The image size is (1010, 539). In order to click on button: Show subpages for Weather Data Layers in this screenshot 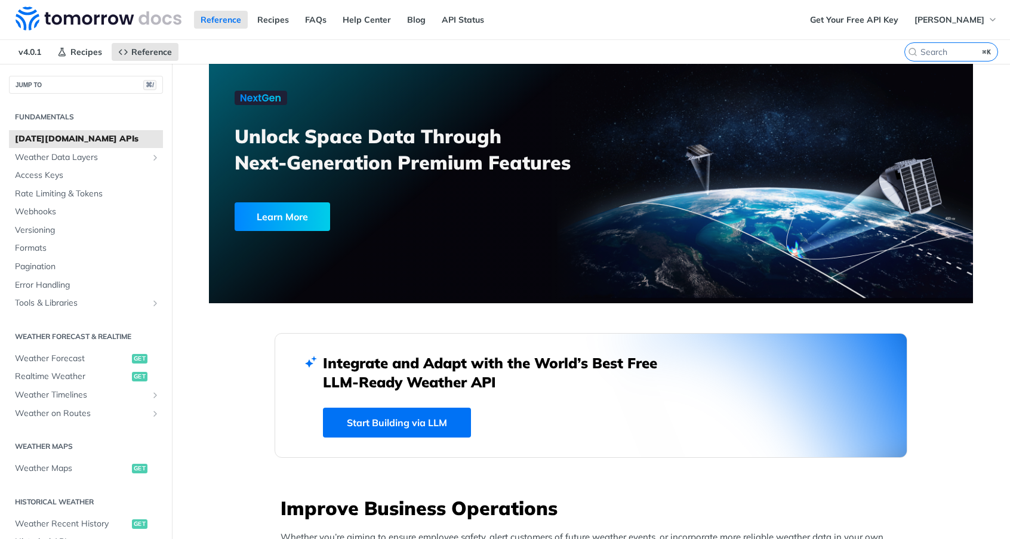, I will do `click(155, 158)`.